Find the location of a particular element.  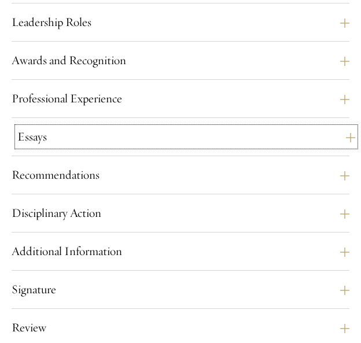

button: Professional Experience is located at coordinates (181, 98).